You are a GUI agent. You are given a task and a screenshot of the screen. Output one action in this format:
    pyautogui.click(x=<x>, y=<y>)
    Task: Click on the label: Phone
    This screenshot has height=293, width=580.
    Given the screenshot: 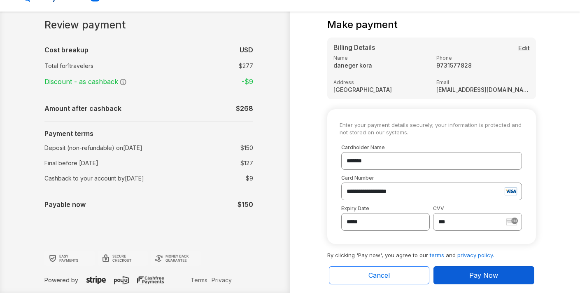 What is the action you would take?
    pyautogui.click(x=483, y=58)
    